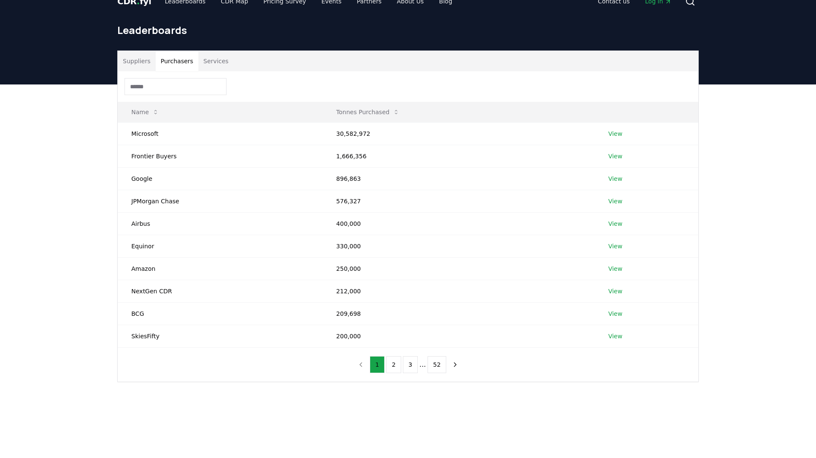 The height and width of the screenshot is (458, 816). I want to click on td: SkiesFifty, so click(220, 336).